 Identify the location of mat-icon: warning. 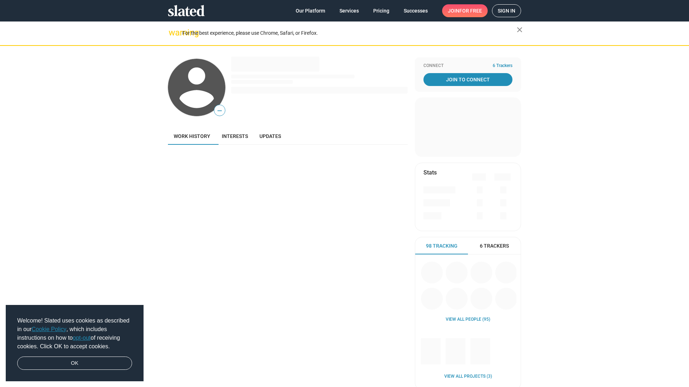
(173, 33).